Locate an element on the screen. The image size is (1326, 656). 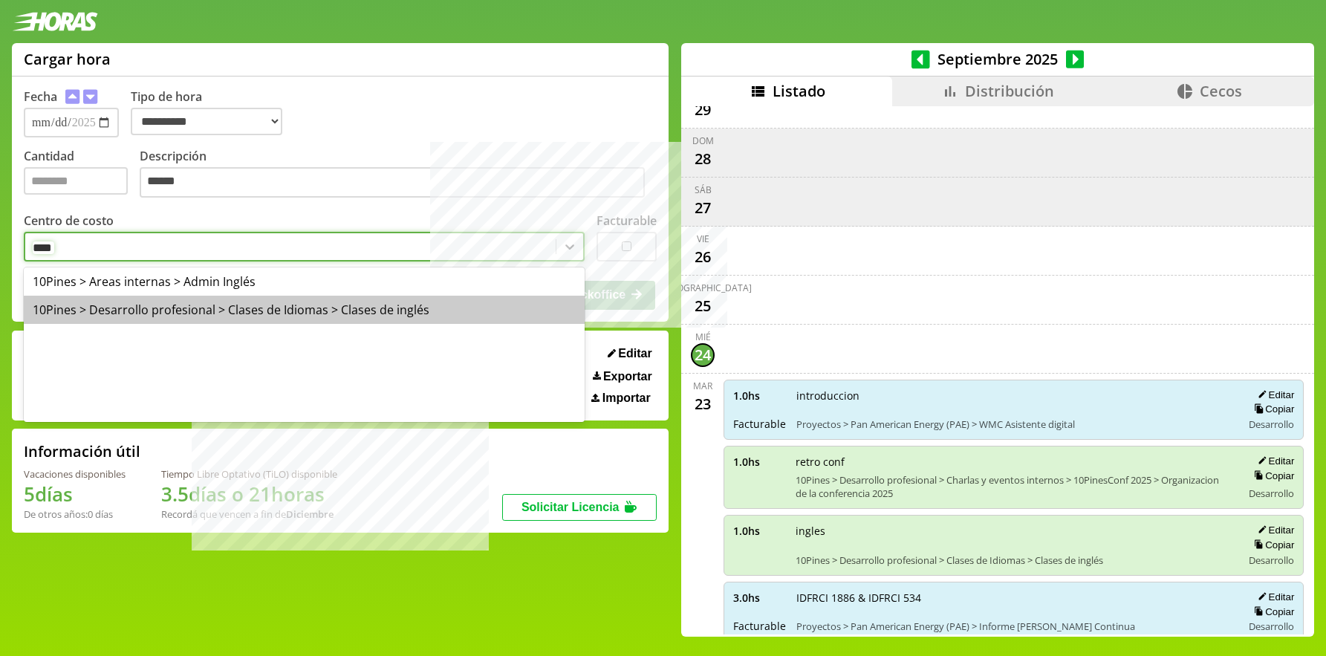
div: 27 is located at coordinates (703, 208).